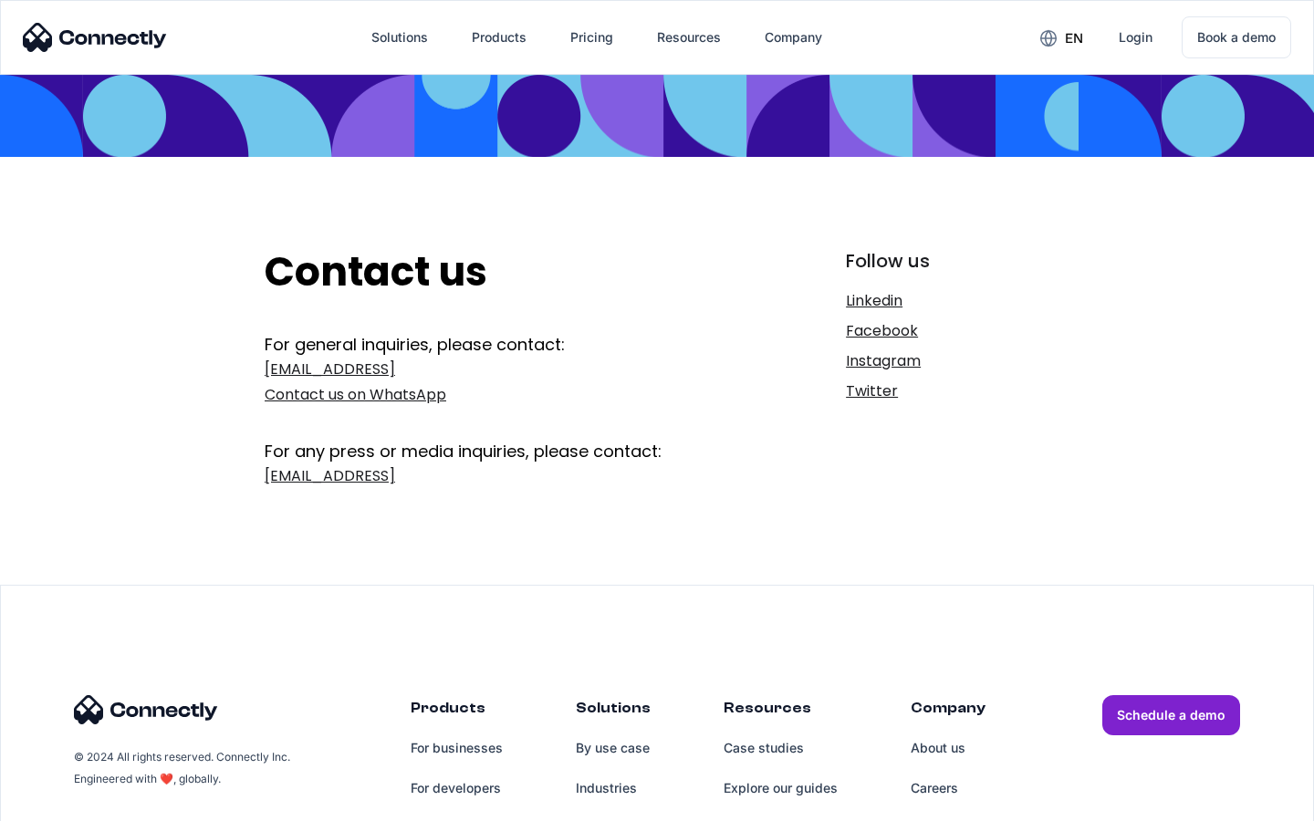 This screenshot has height=821, width=1314. Describe the element at coordinates (1170, 715) in the screenshot. I see `a: Schedule a demo` at that location.